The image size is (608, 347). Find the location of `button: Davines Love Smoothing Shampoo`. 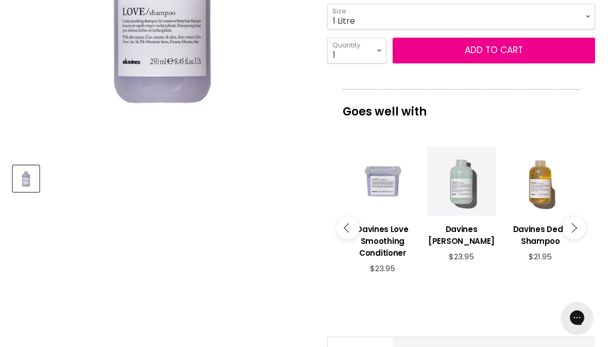

button: Davines Love Smoothing Shampoo is located at coordinates (26, 178).